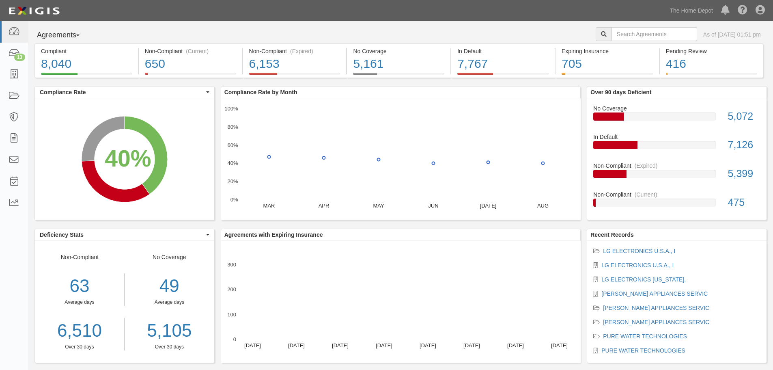  What do you see at coordinates (80, 330) in the screenshot?
I see `div: 6,510` at bounding box center [80, 330].